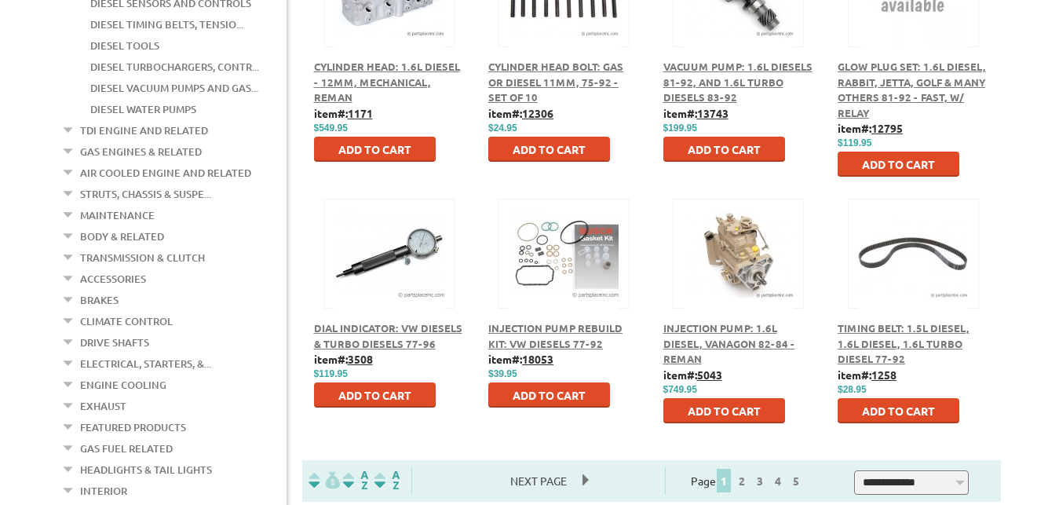 Image resolution: width=1059 pixels, height=505 pixels. What do you see at coordinates (738, 82) in the screenshot?
I see `span: Vacuum Pump: 1.6L Diesels 81-92, and 1.6L Turbo Diesels 83-92` at bounding box center [738, 82].